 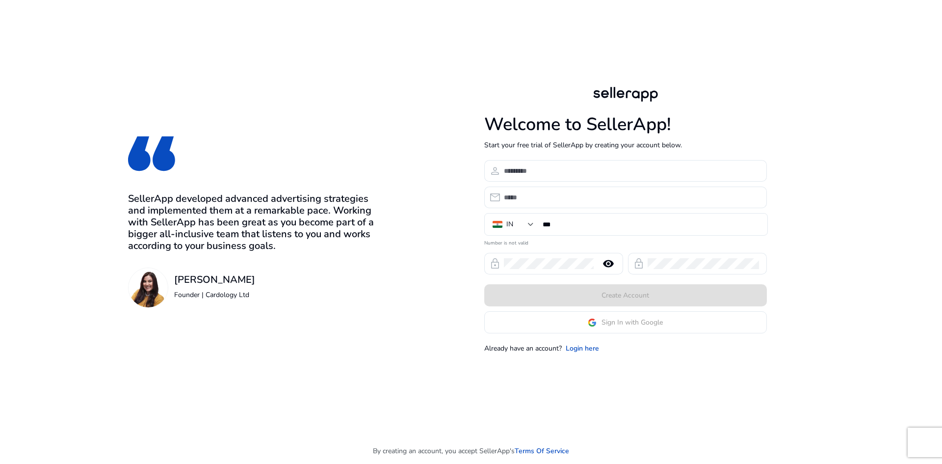 What do you see at coordinates (495, 197) in the screenshot?
I see `span: email` at bounding box center [495, 197].